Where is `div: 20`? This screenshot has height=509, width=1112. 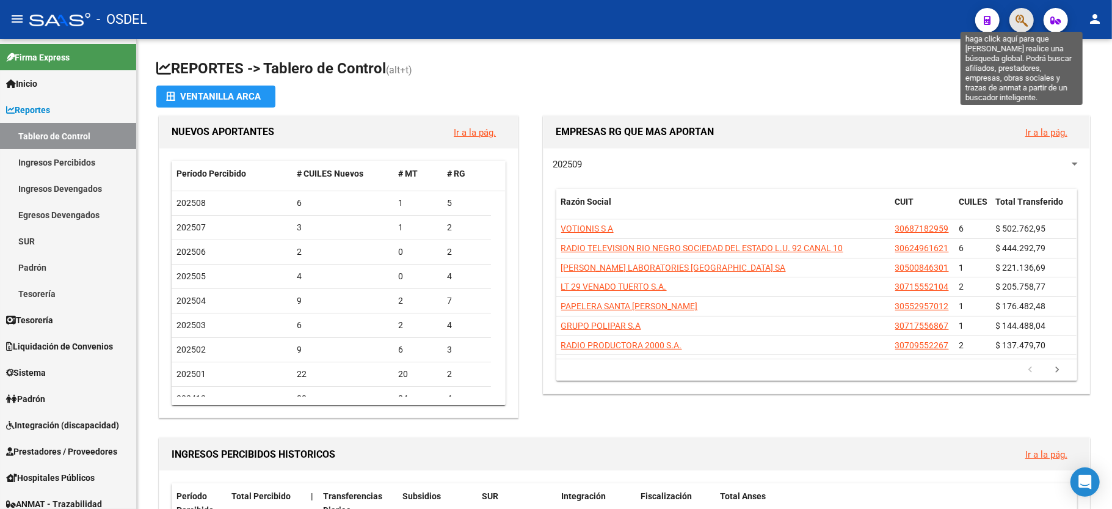 div: 20 is located at coordinates (418, 374).